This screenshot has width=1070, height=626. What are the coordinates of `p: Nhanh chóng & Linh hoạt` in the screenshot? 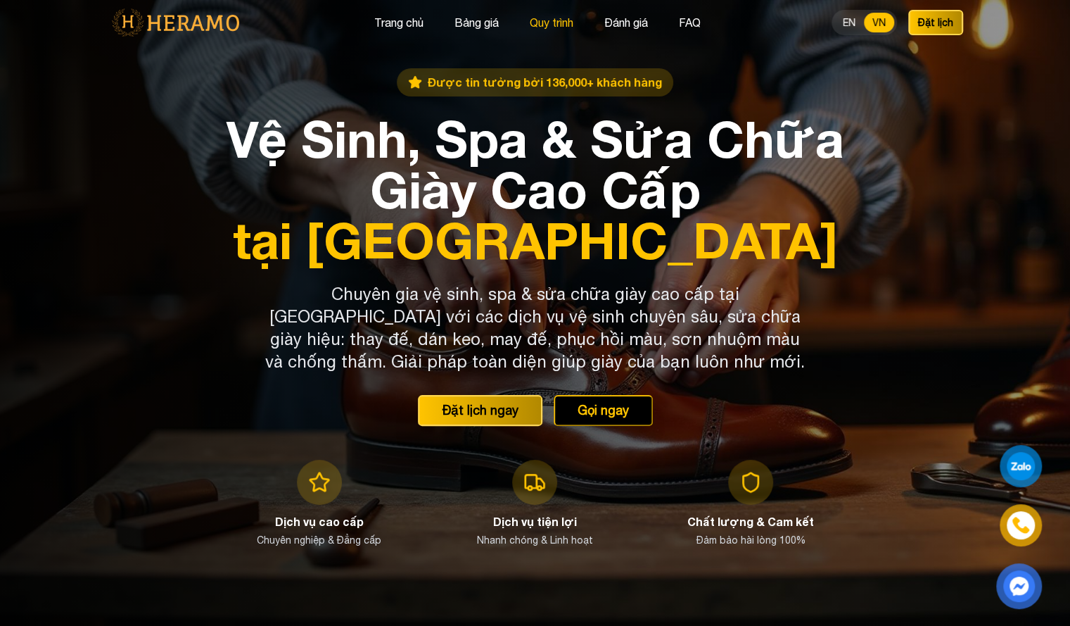 It's located at (535, 540).